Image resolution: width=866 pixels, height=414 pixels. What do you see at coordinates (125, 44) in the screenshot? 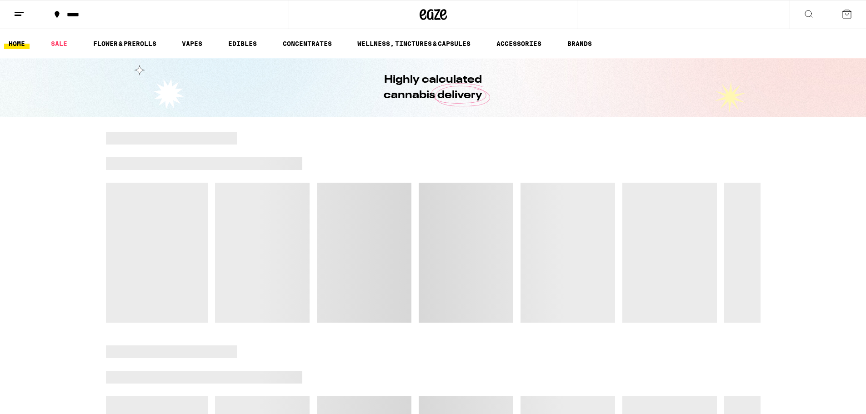
I see `a: FLOWER & PREROLLS` at bounding box center [125, 44].